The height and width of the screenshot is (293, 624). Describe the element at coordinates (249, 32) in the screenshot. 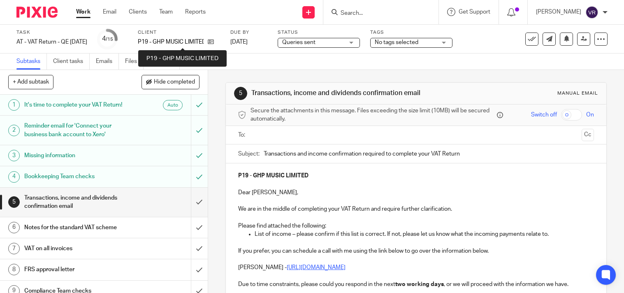

I see `label: Due by` at that location.